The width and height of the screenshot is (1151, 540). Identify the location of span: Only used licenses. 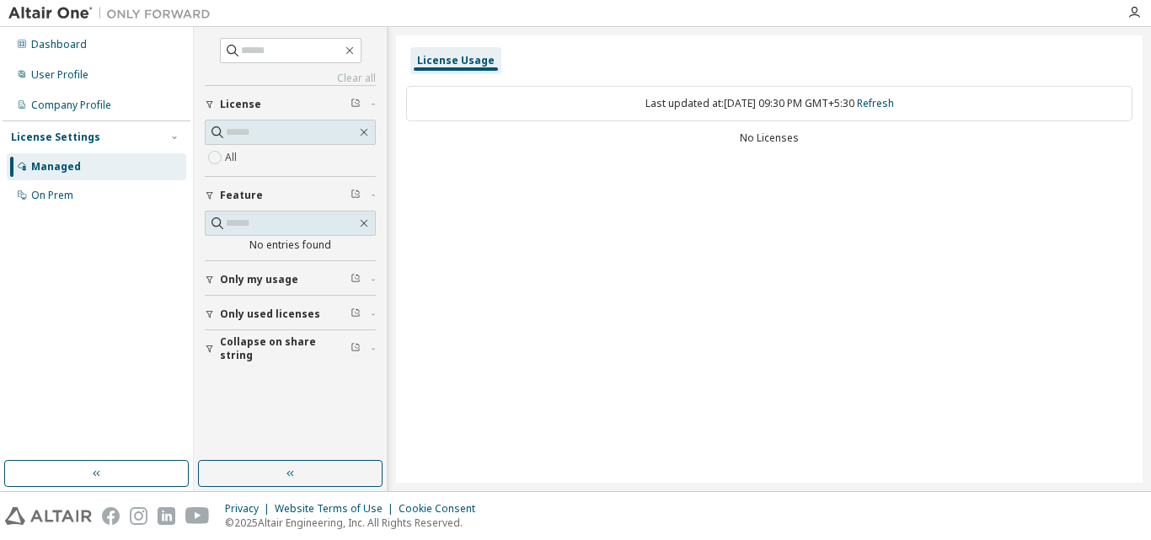
(270, 314).